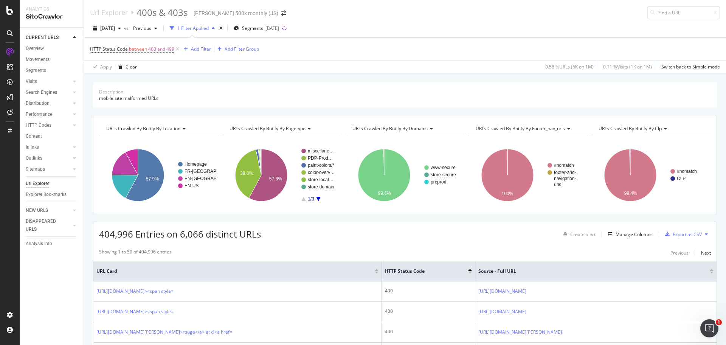 Image resolution: width=726 pixels, height=345 pixels. I want to click on div: Next, so click(706, 253).